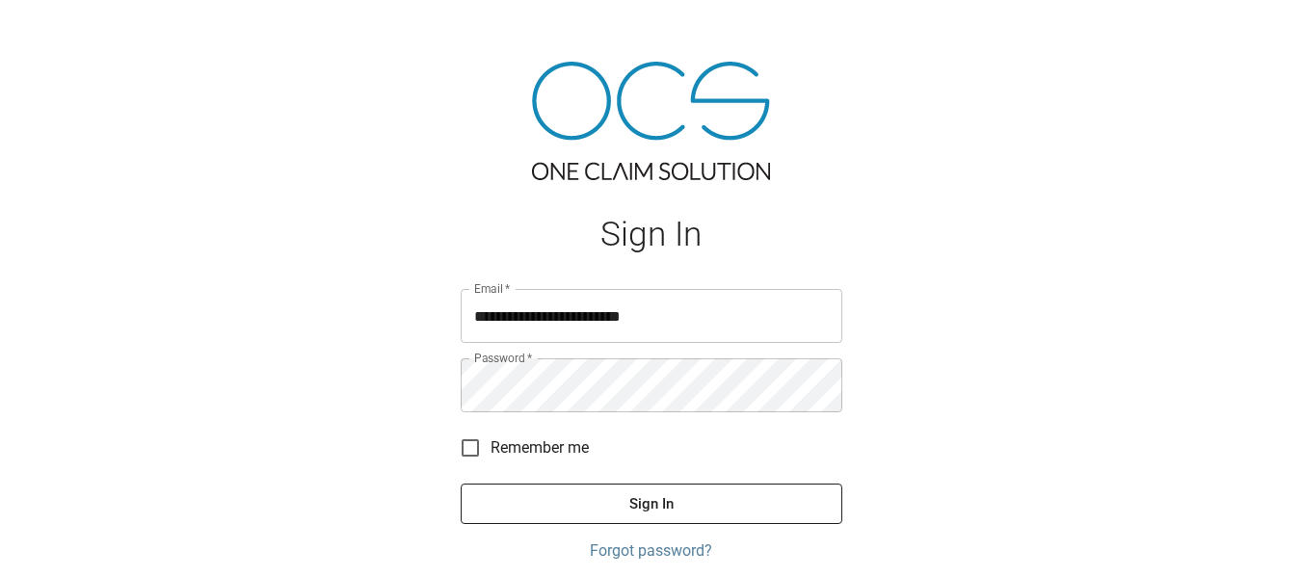  I want to click on h1: Sign In, so click(651, 234).